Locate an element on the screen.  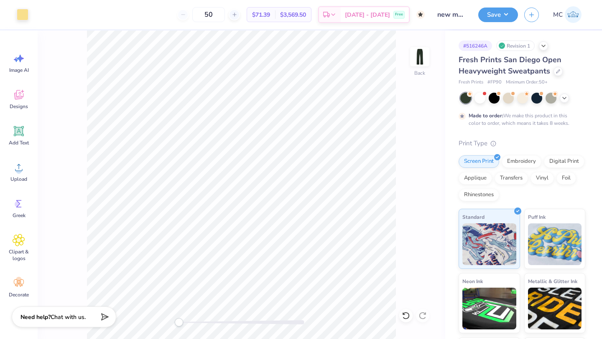
a: MC is located at coordinates (567, 15).